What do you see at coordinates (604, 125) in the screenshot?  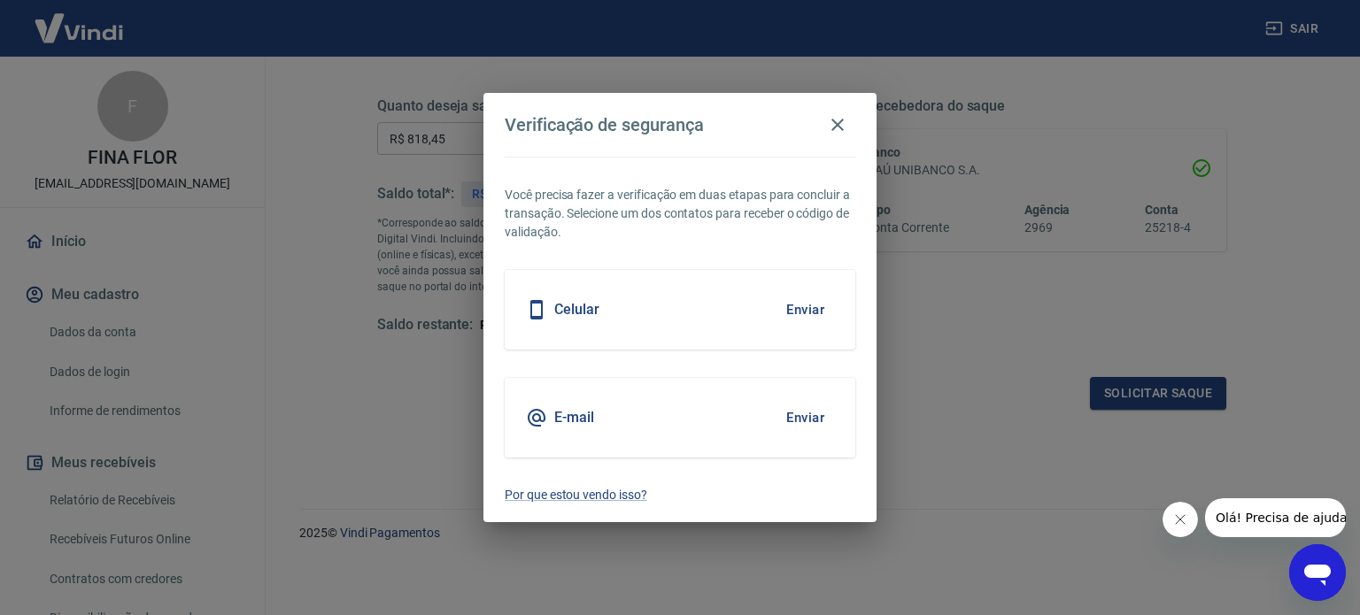 I see `h4: Verificação de segurança` at bounding box center [604, 125].